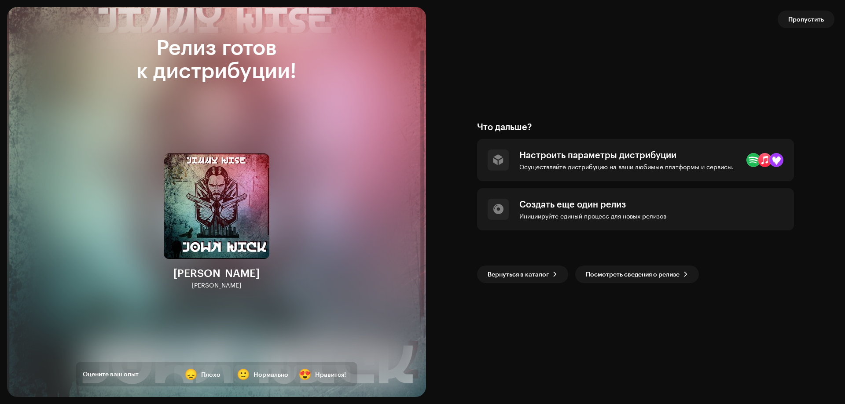 The width and height of the screenshot is (845, 404). Describe the element at coordinates (806, 19) in the screenshot. I see `button: Пропустить` at that location.